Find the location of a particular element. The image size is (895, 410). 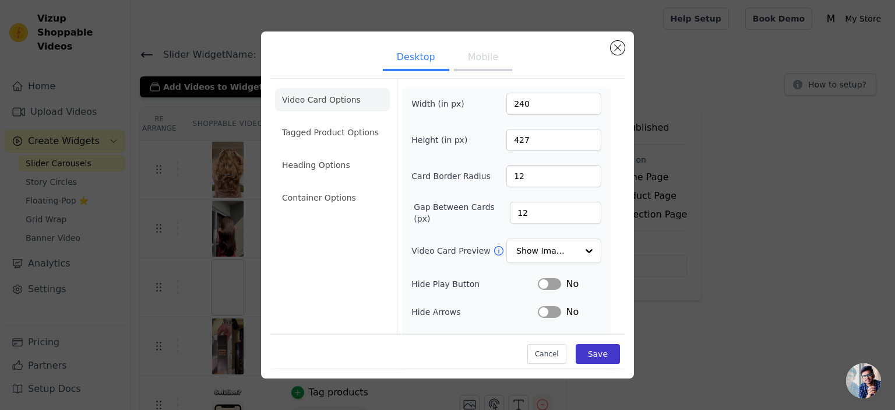

button: Cancel is located at coordinates (546, 354).